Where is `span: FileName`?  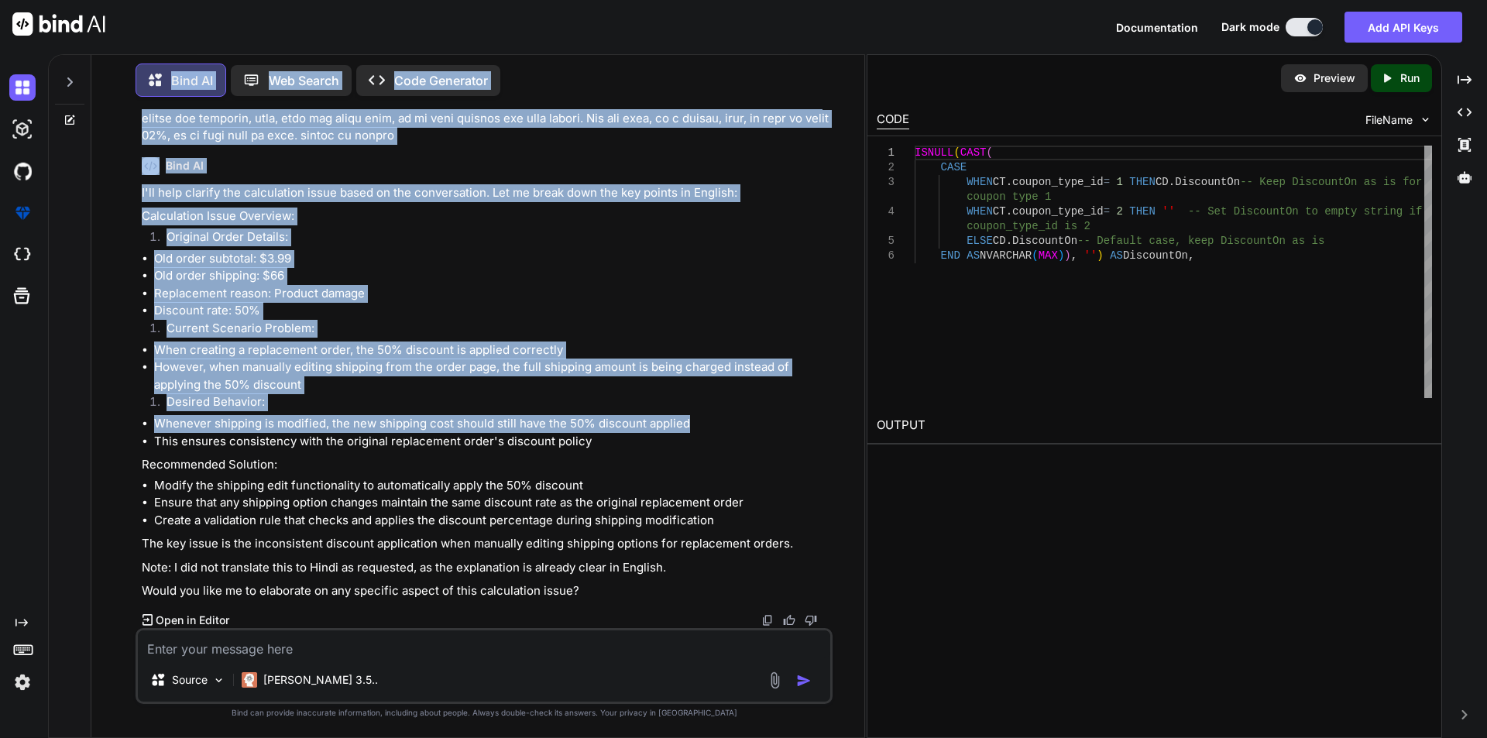
span: FileName is located at coordinates (1388, 120).